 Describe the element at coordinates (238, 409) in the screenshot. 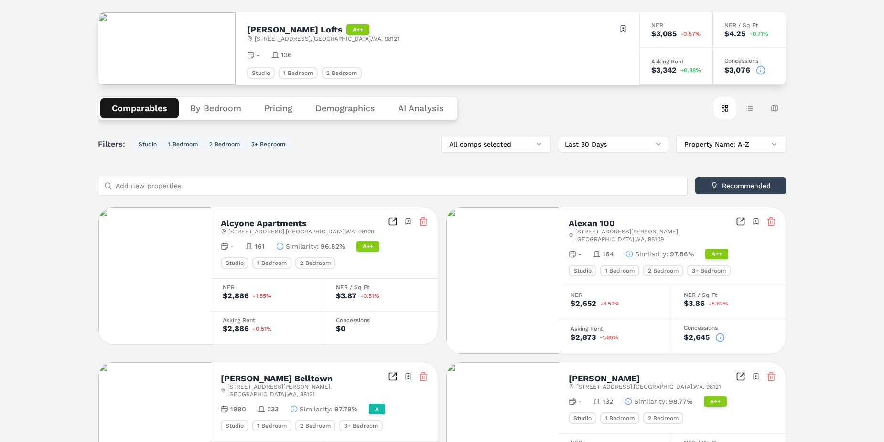

I see `span: 1990` at that location.